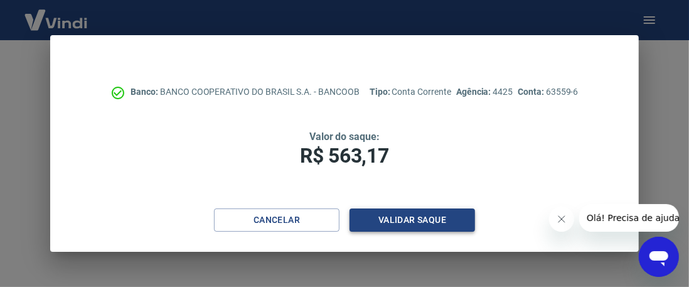  I want to click on span: Valor do saque:, so click(344, 136).